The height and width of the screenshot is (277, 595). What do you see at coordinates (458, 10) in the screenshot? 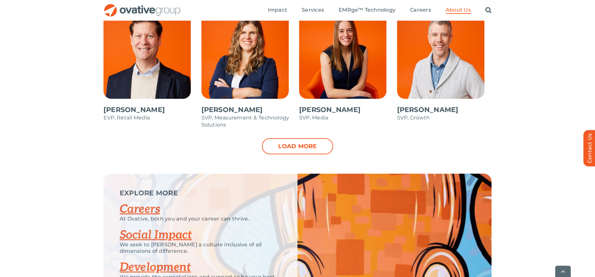
I see `a: About Us` at bounding box center [458, 10].